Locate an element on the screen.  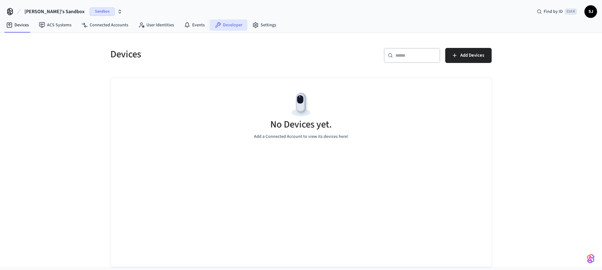
a: Devices is located at coordinates (18, 25).